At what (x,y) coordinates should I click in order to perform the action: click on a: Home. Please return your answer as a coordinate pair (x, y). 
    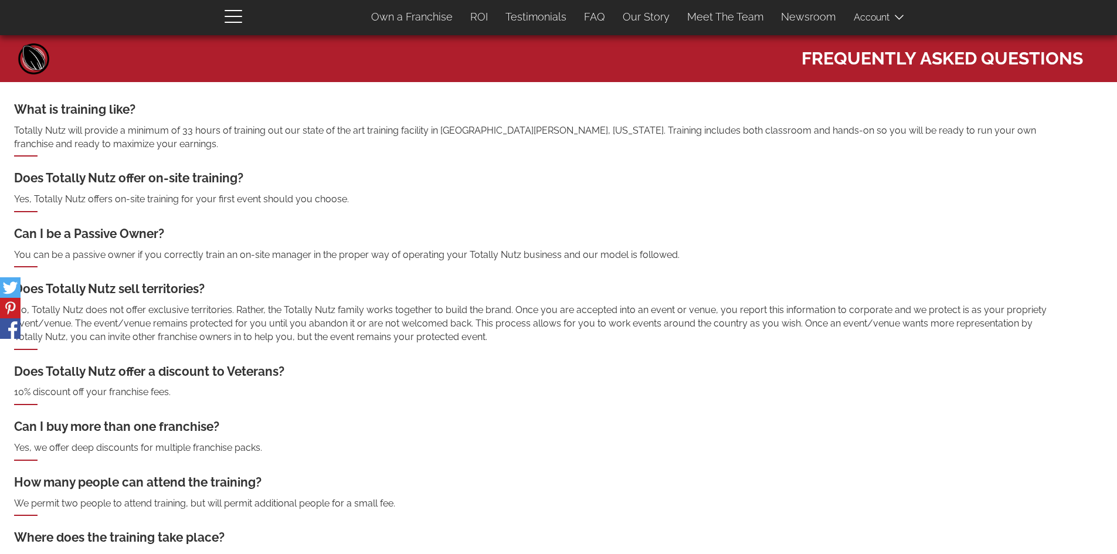
    Looking at the image, I should click on (34, 59).